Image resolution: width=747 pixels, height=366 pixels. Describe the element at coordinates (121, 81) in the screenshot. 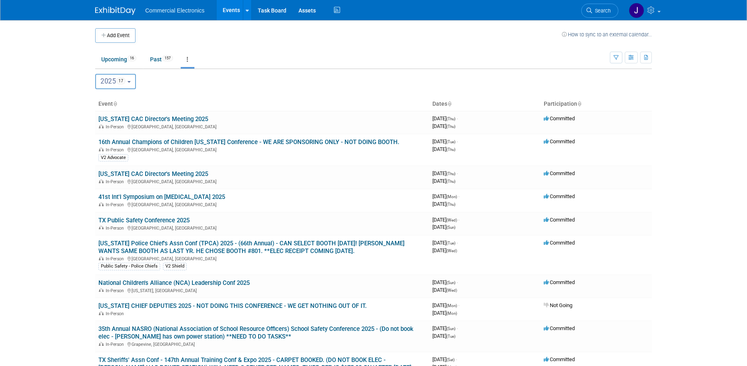

I see `span: 17` at that location.